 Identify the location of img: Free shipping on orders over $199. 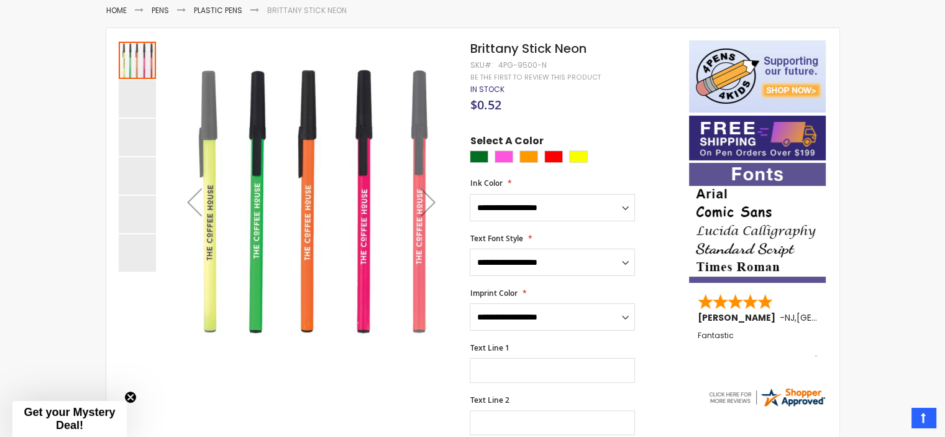
(758, 138).